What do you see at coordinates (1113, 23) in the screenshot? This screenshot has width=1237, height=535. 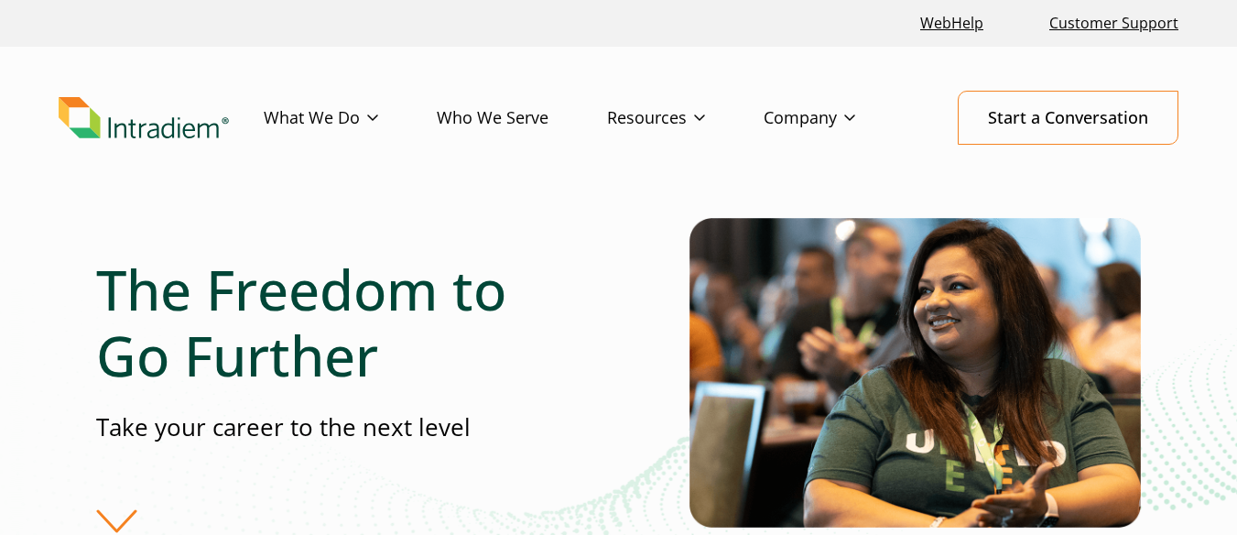 I see `a: Customer Support` at bounding box center [1113, 23].